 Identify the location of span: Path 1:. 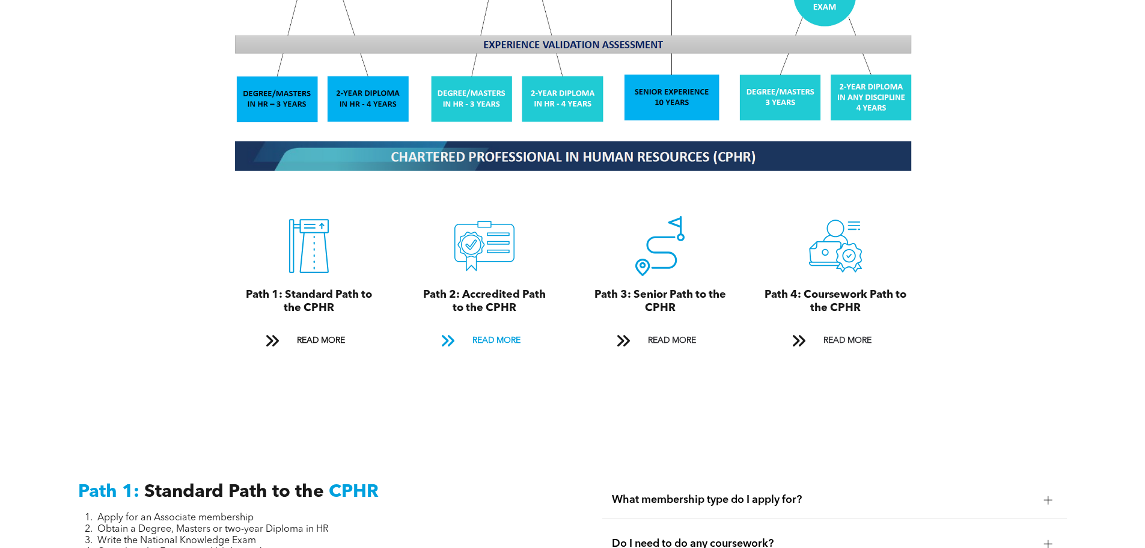
(109, 492).